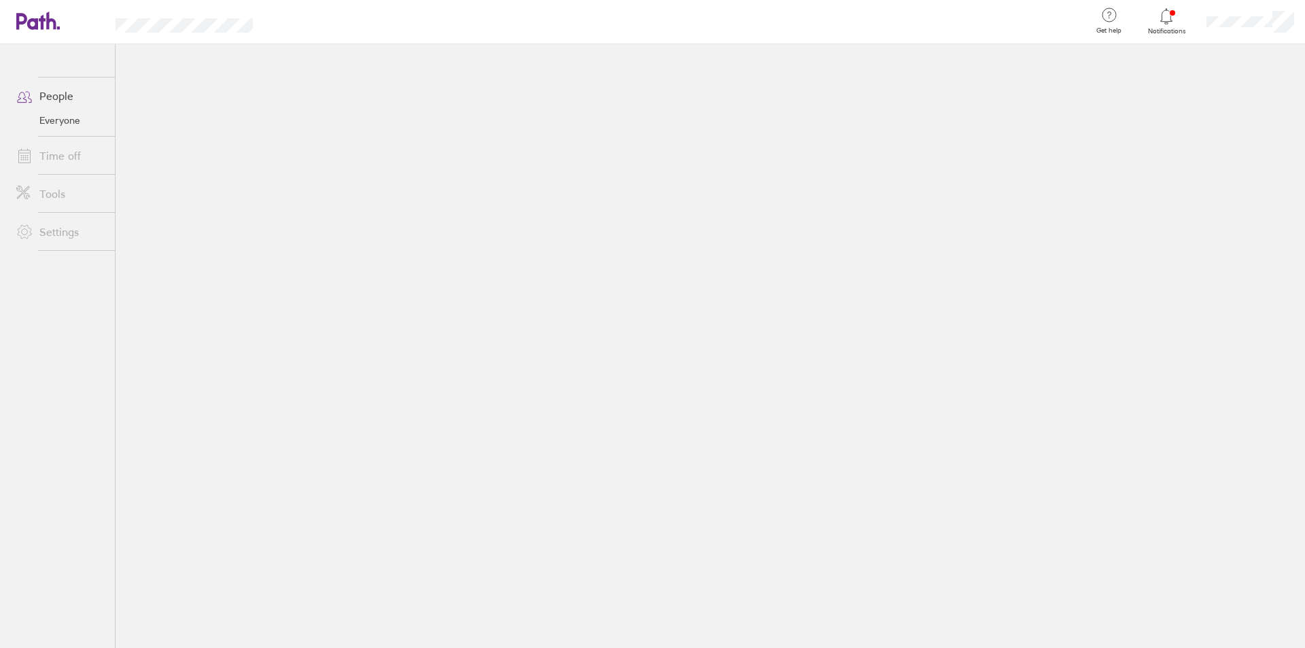 The image size is (1305, 648). Describe the element at coordinates (60, 96) in the screenshot. I see `a: People` at that location.